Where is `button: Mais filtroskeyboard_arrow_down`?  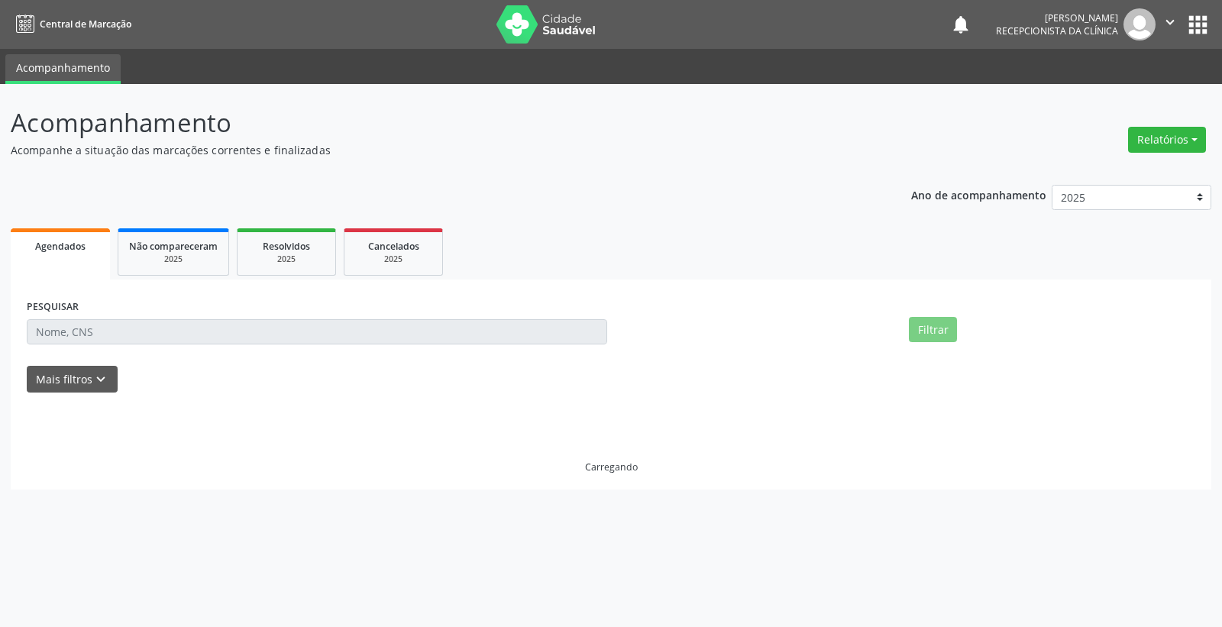 button: Mais filtroskeyboard_arrow_down is located at coordinates (72, 379).